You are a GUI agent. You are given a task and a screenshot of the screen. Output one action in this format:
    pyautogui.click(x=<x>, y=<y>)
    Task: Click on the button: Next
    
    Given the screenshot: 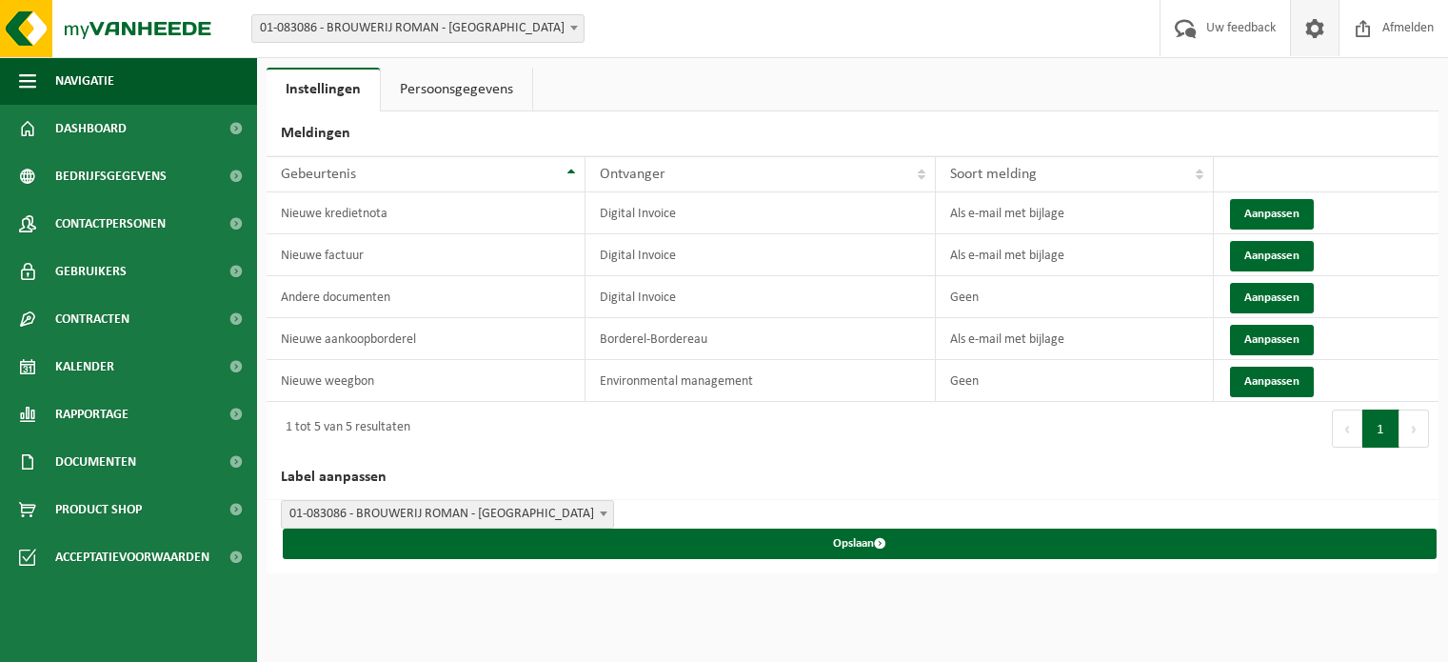 What is the action you would take?
    pyautogui.click(x=1414, y=428)
    